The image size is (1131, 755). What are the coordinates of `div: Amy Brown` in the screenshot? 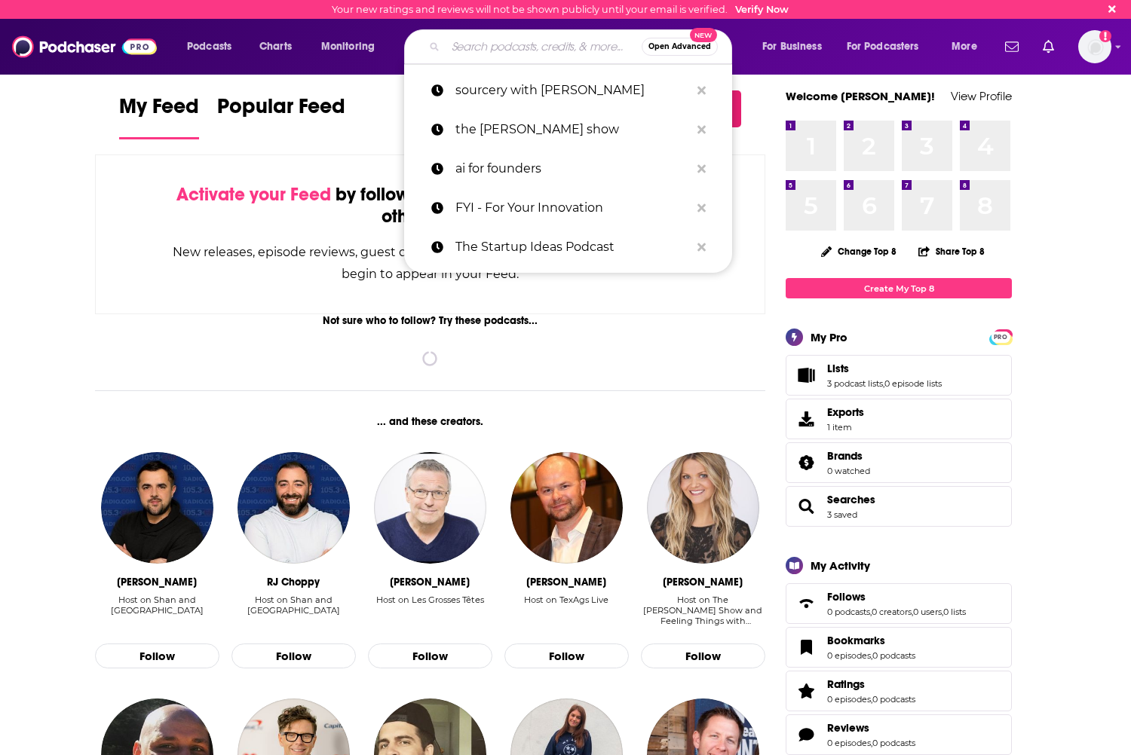 It's located at (703, 582).